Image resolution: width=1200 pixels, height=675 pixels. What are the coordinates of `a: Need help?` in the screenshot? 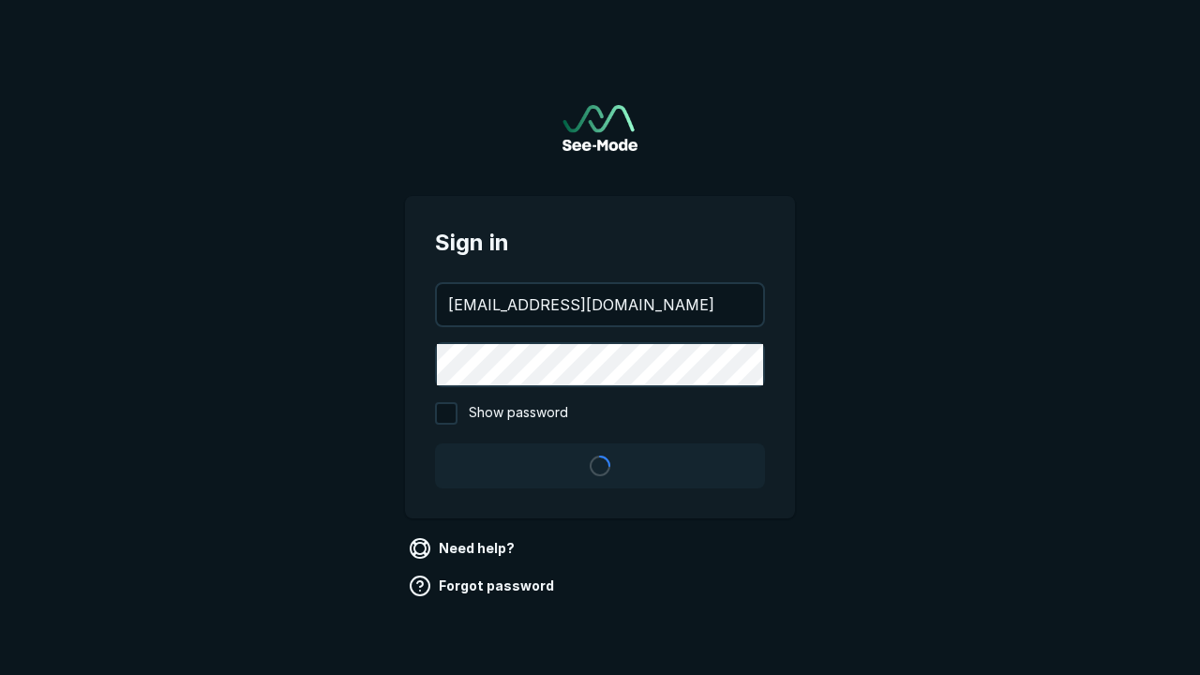 It's located at (463, 549).